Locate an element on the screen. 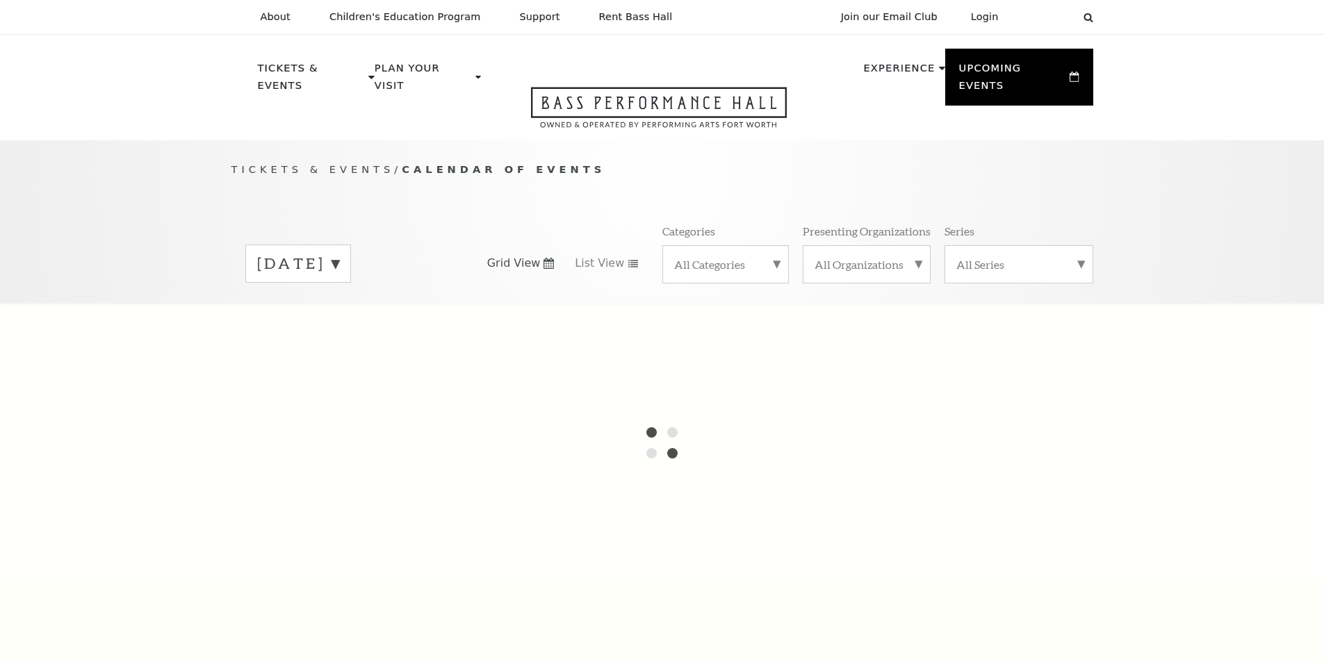 This screenshot has height=662, width=1324. p: Rent Bass Hall is located at coordinates (636, 17).